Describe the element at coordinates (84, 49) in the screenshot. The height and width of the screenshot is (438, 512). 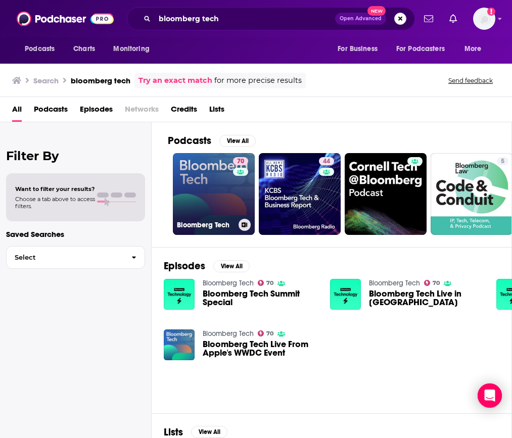
I see `span: Charts` at that location.